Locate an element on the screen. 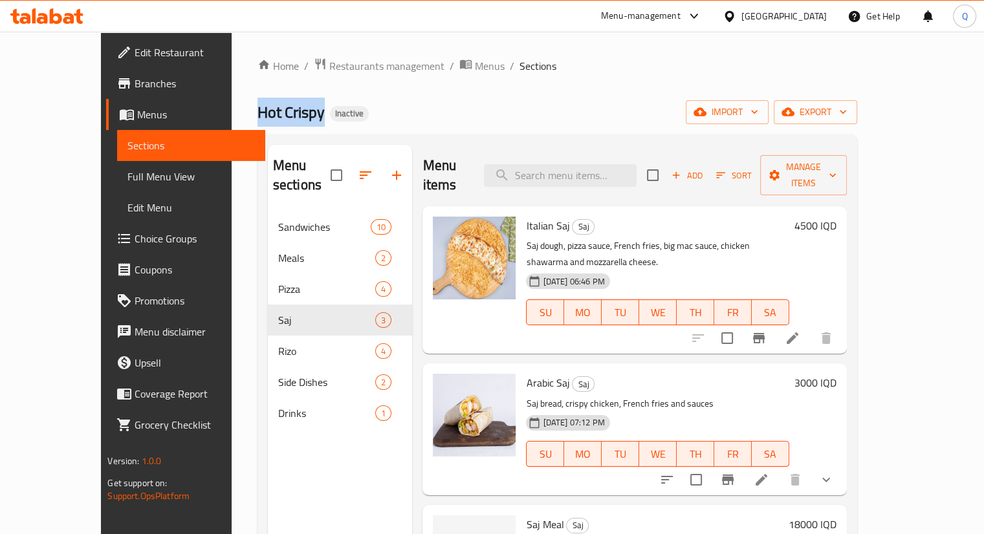 This screenshot has width=984, height=534. button: Manage items is located at coordinates (803, 175).